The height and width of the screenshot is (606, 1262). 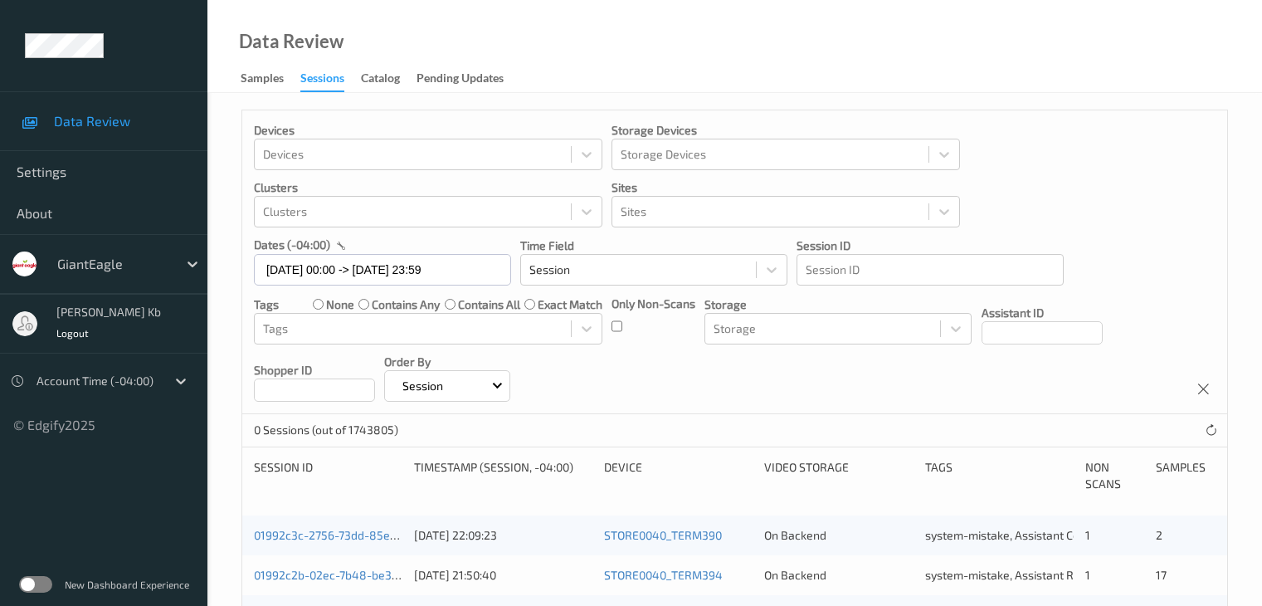 What do you see at coordinates (1067, 534) in the screenshot?
I see `span: system-mistake, Assistant Confirmed, Unusual activity` at bounding box center [1067, 534].